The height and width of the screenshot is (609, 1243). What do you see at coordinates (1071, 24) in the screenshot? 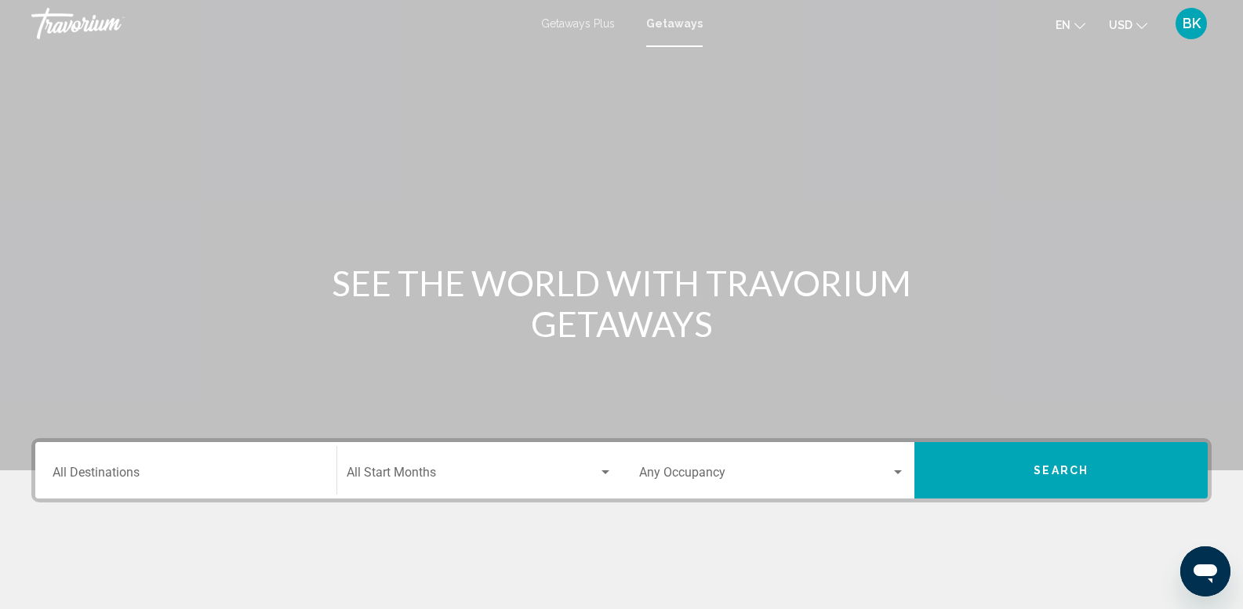
I see `button: Change language` at bounding box center [1071, 24].